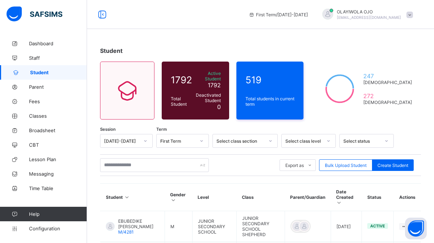 The height and width of the screenshot is (243, 434). What do you see at coordinates (58, 131) in the screenshot?
I see `span: Broadsheet` at bounding box center [58, 131].